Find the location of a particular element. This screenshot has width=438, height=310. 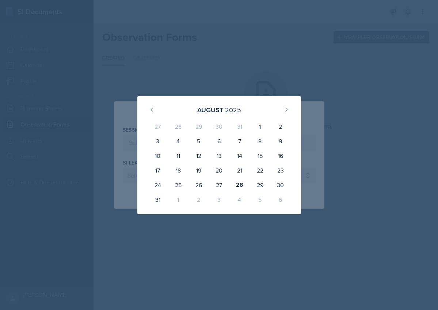

div: August is located at coordinates (210, 110).